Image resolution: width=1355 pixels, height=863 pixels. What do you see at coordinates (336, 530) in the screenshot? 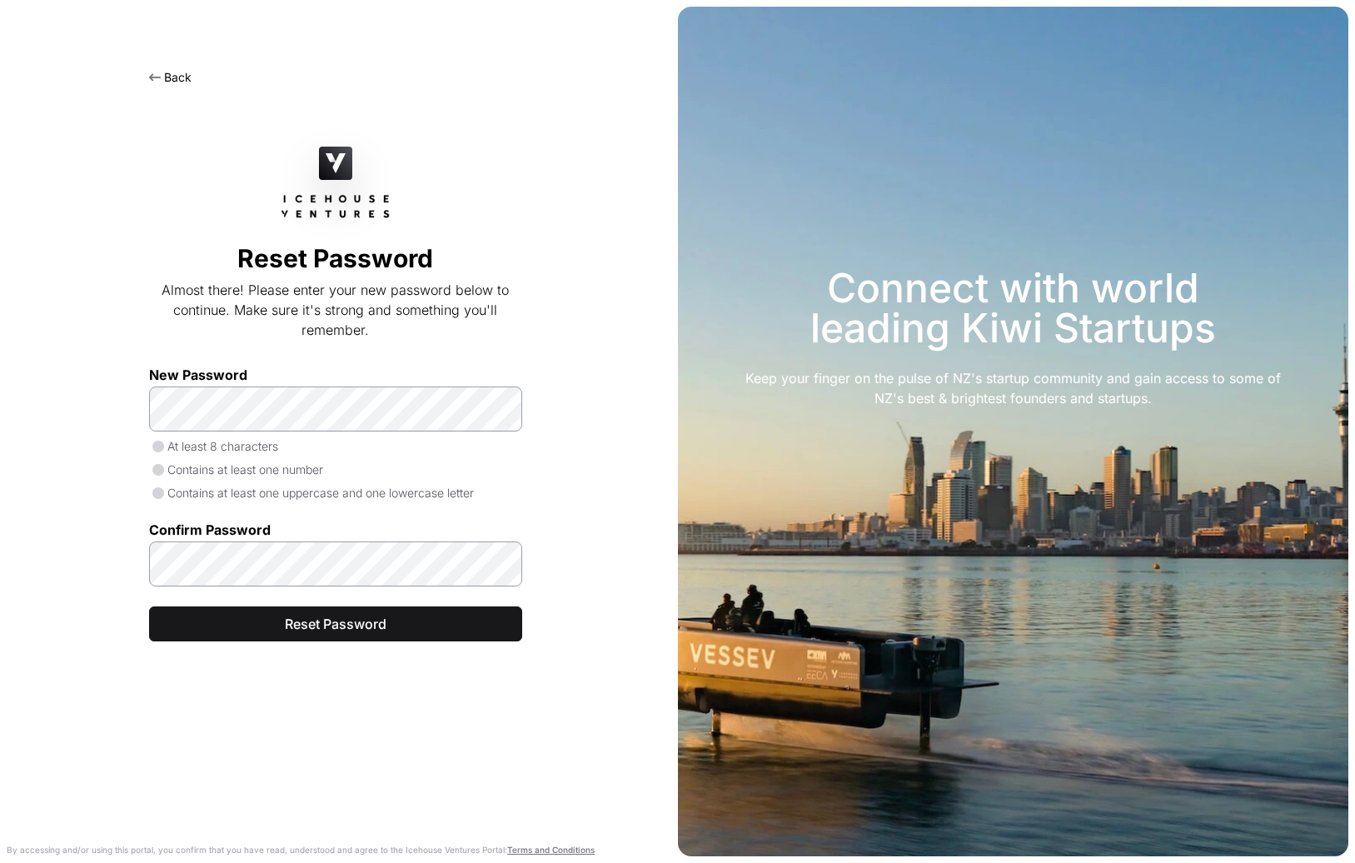
I see `label: Confirm Password` at bounding box center [336, 530].